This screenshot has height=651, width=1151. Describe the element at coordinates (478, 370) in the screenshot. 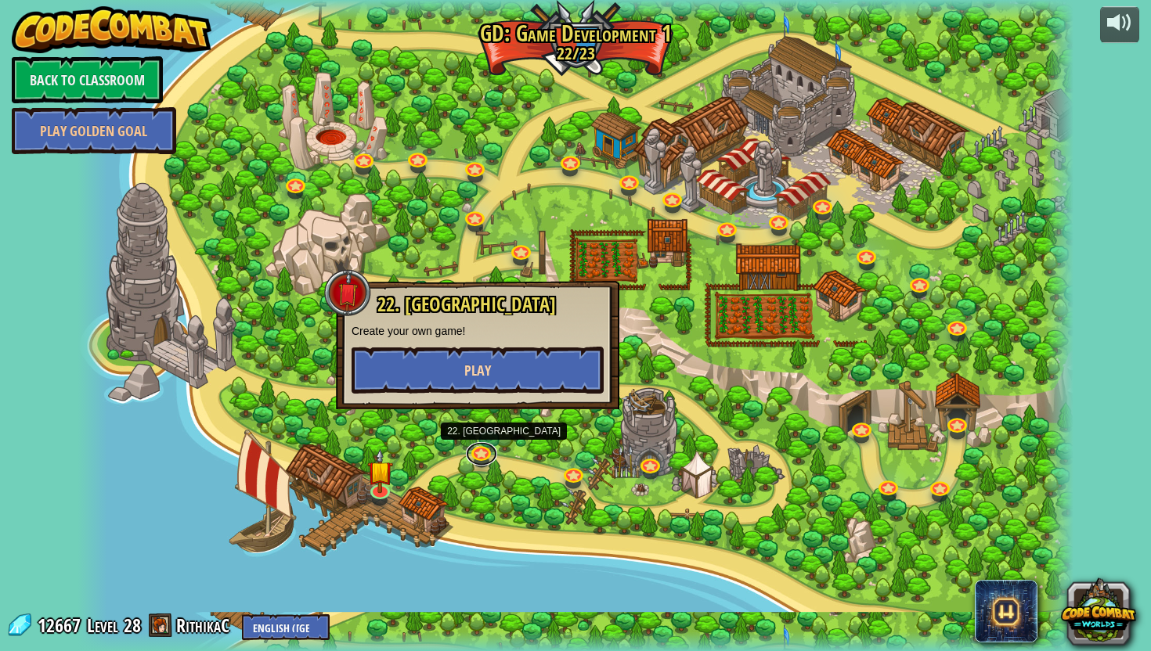

I see `button: Play` at that location.